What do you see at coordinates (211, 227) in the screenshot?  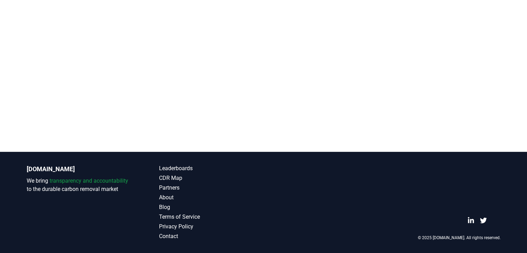 I see `a: Privacy Policy` at bounding box center [211, 227].